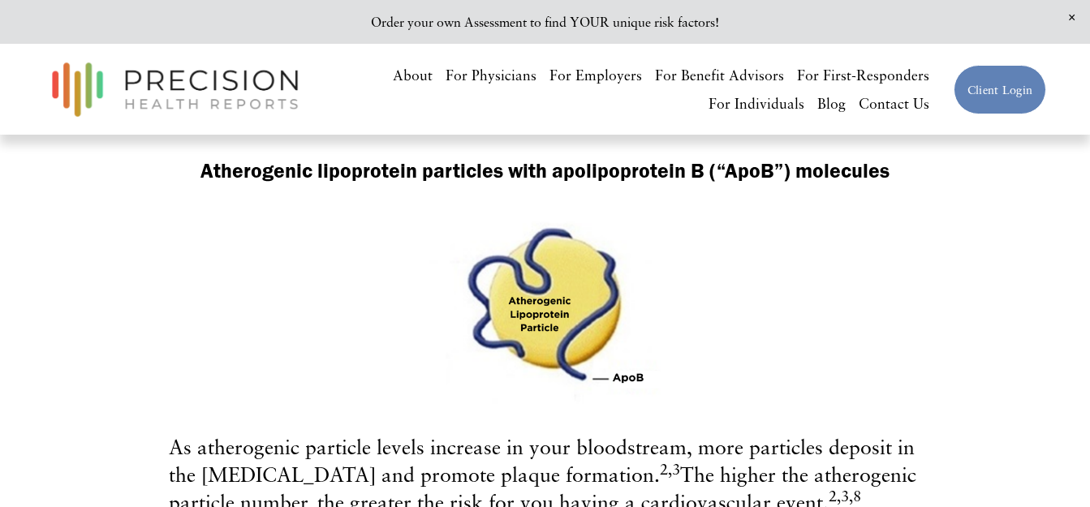 The image size is (1090, 507). Describe the element at coordinates (1000, 89) in the screenshot. I see `a: Client Login` at that location.